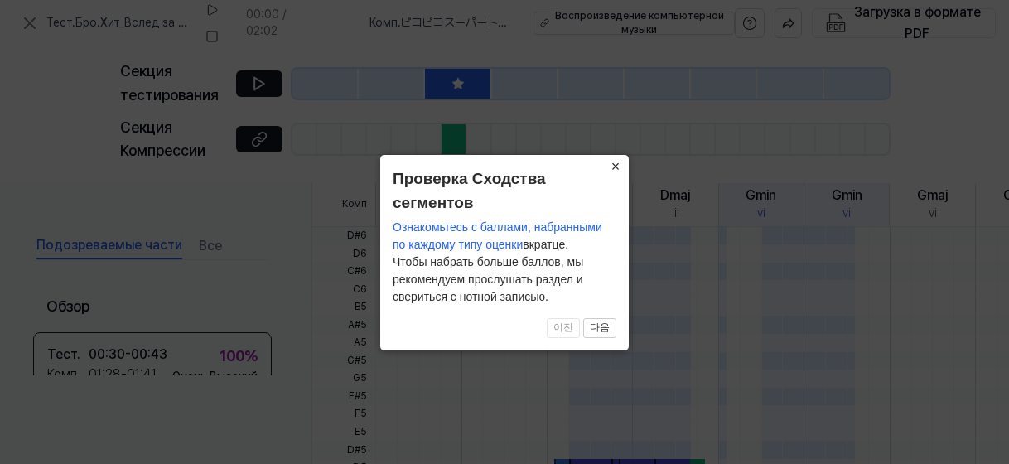  I want to click on button: 다음, so click(600, 328).